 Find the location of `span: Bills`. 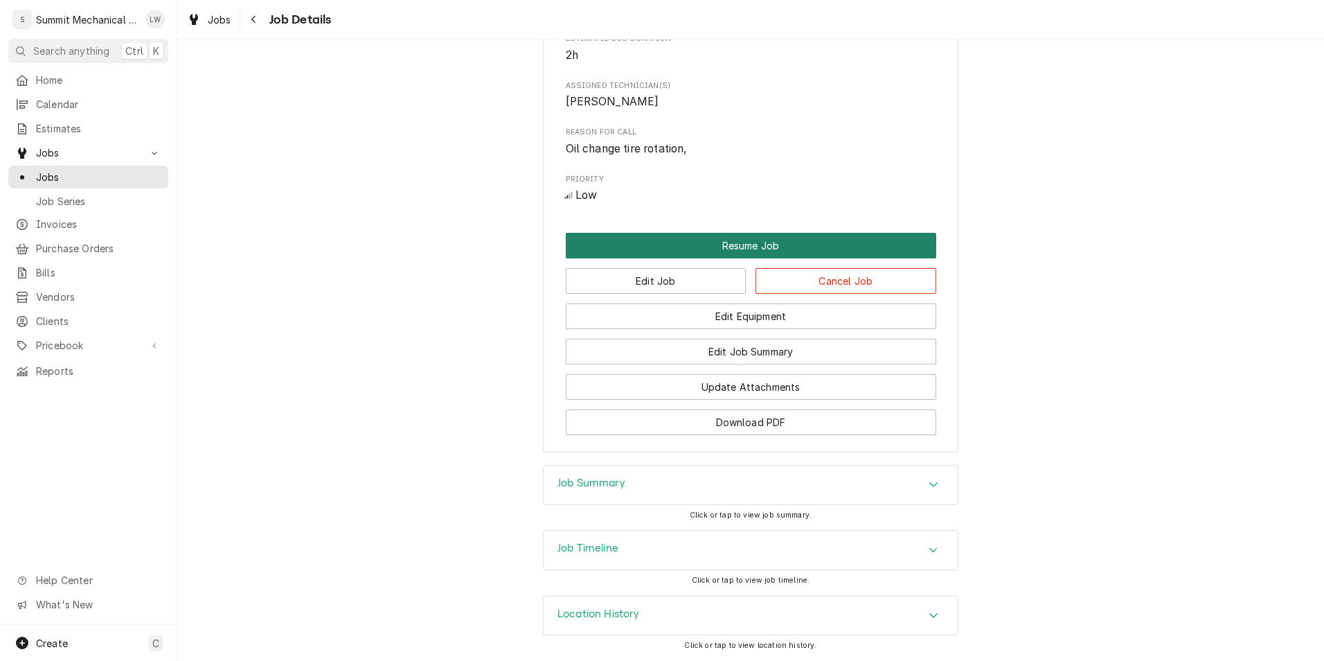

span: Bills is located at coordinates (98, 272).